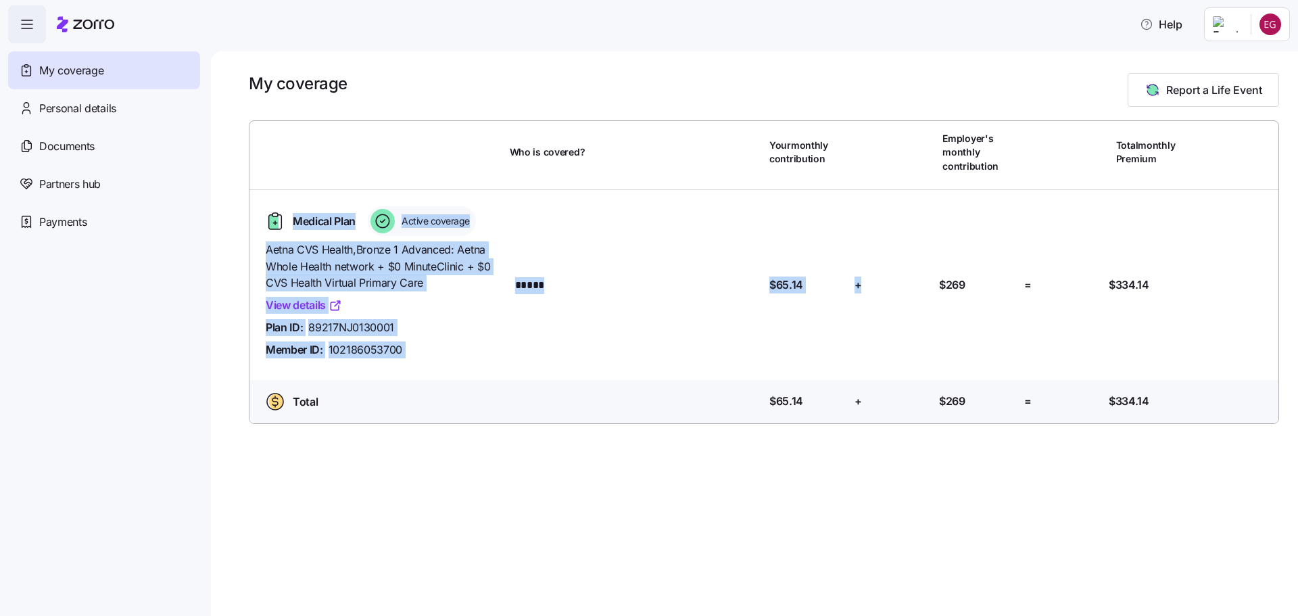 The height and width of the screenshot is (616, 1298). I want to click on span: Aetna CVS Health , Bronze 1 Advanced: Aetna Whole Health network + $0 MinuteClinic + $0 CVS Healt..., so click(382, 266).